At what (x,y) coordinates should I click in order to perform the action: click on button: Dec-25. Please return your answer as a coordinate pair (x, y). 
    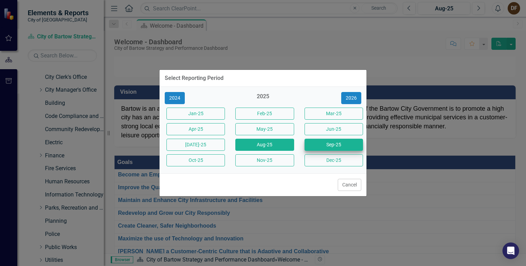
    Looking at the image, I should click on (334, 160).